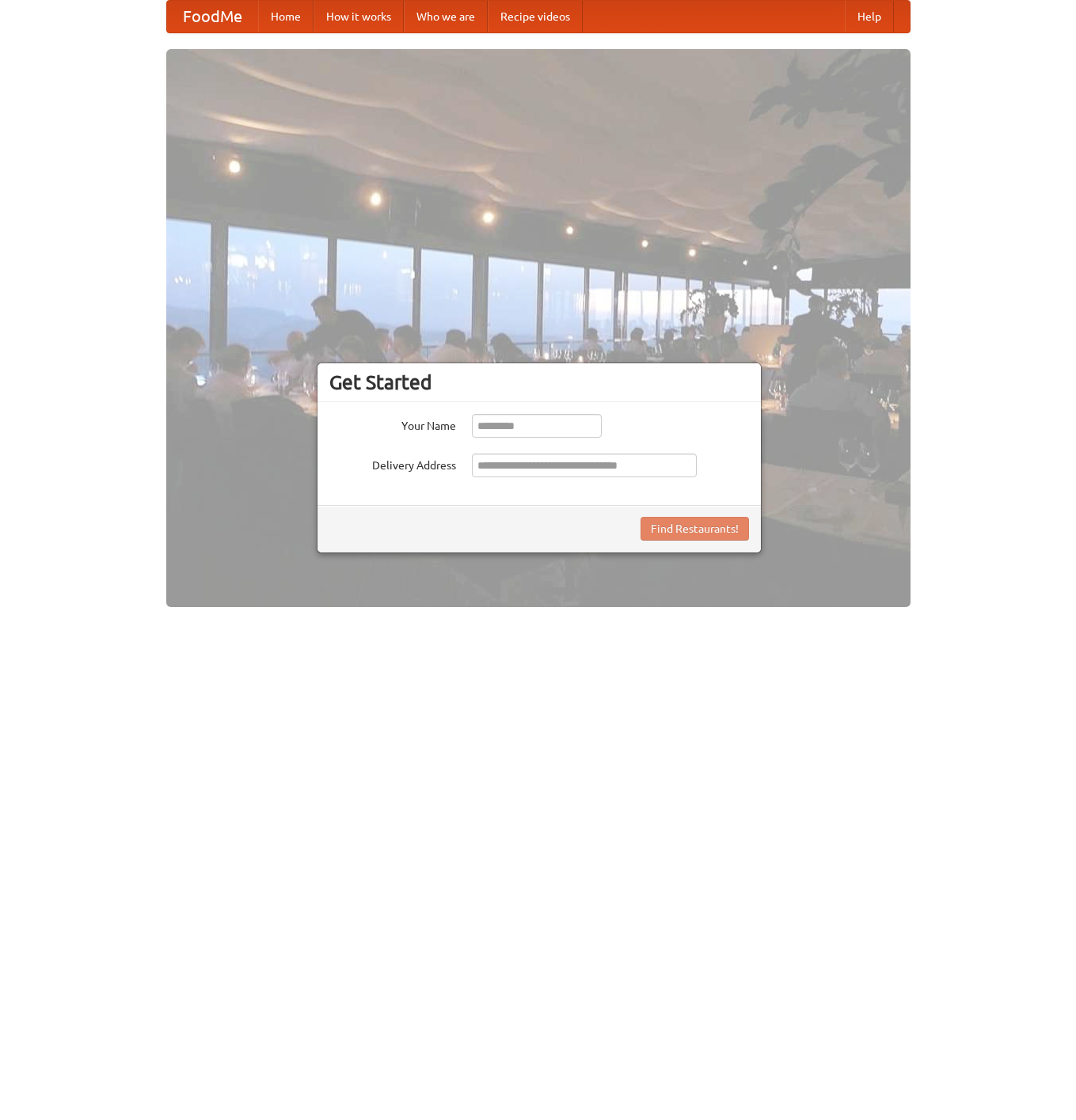 This screenshot has height=1120, width=1076. What do you see at coordinates (286, 17) in the screenshot?
I see `a: Home` at bounding box center [286, 17].